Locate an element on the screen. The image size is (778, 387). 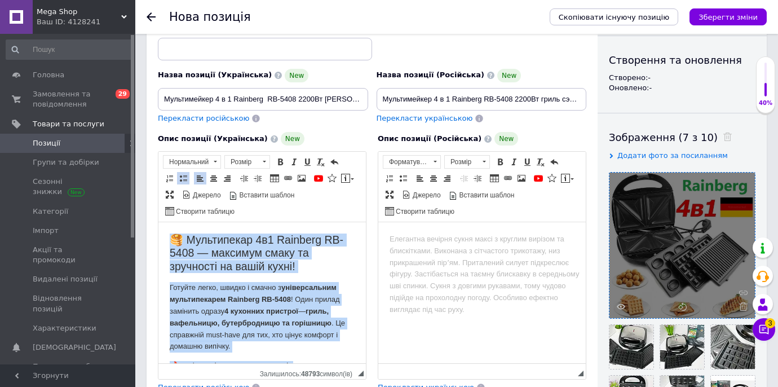
span: 3 is located at coordinates (770, 323).